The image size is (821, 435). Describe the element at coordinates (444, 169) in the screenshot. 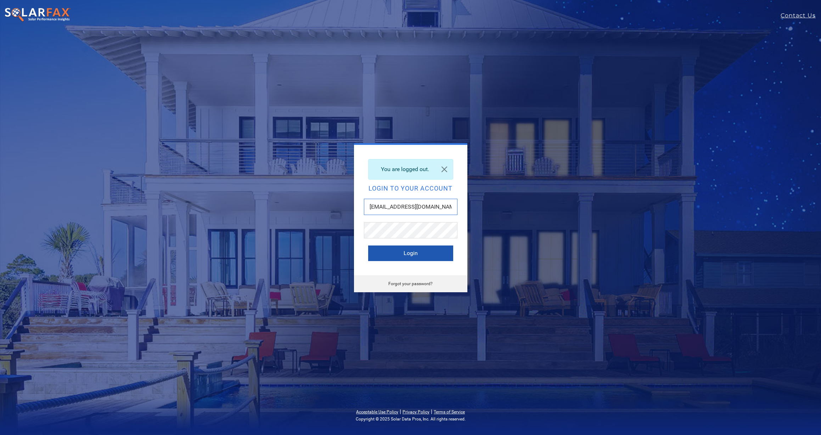

I see `a: Close` at that location.